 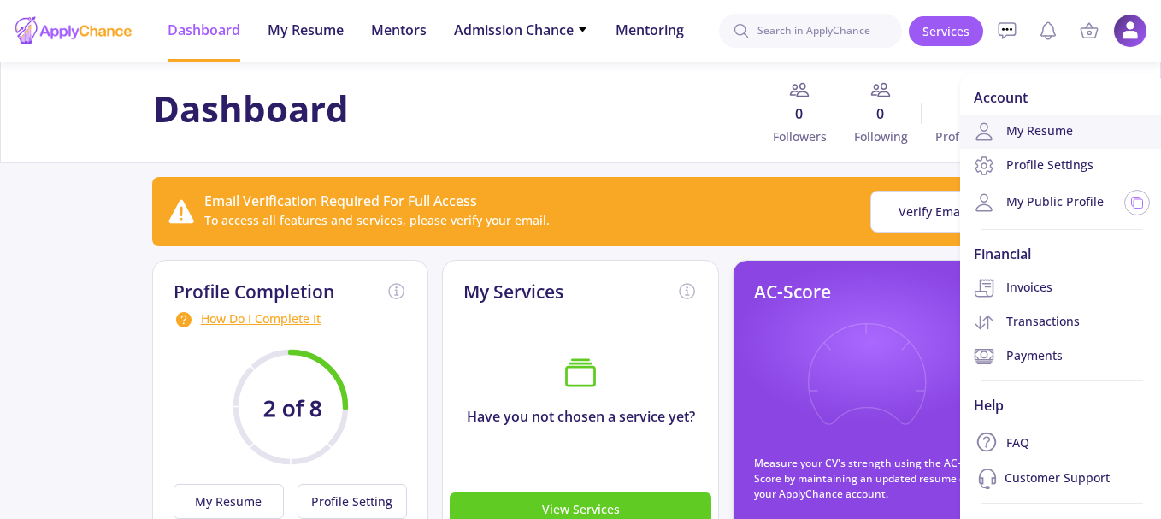 What do you see at coordinates (811, 31) in the screenshot?
I see `input: Search in ApplyChance` at bounding box center [811, 31].